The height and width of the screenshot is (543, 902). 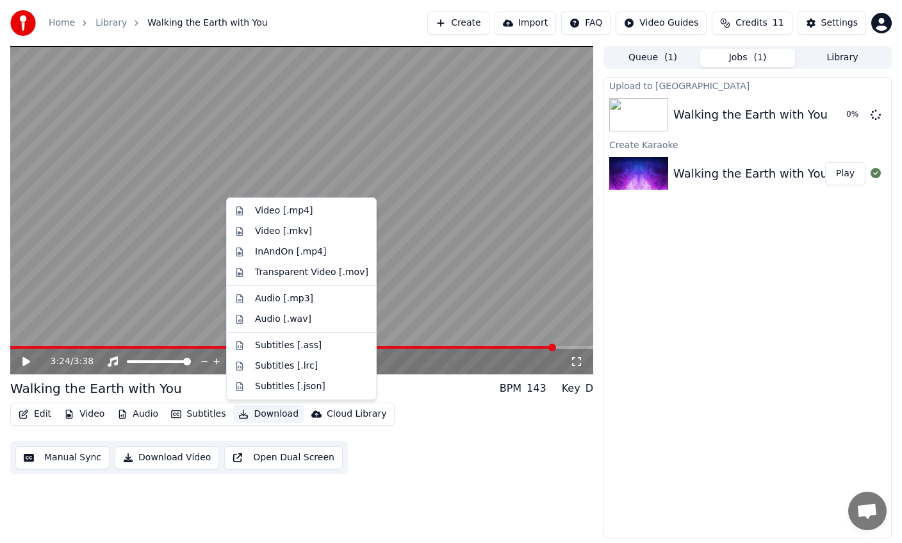 I want to click on div: Settings, so click(x=840, y=23).